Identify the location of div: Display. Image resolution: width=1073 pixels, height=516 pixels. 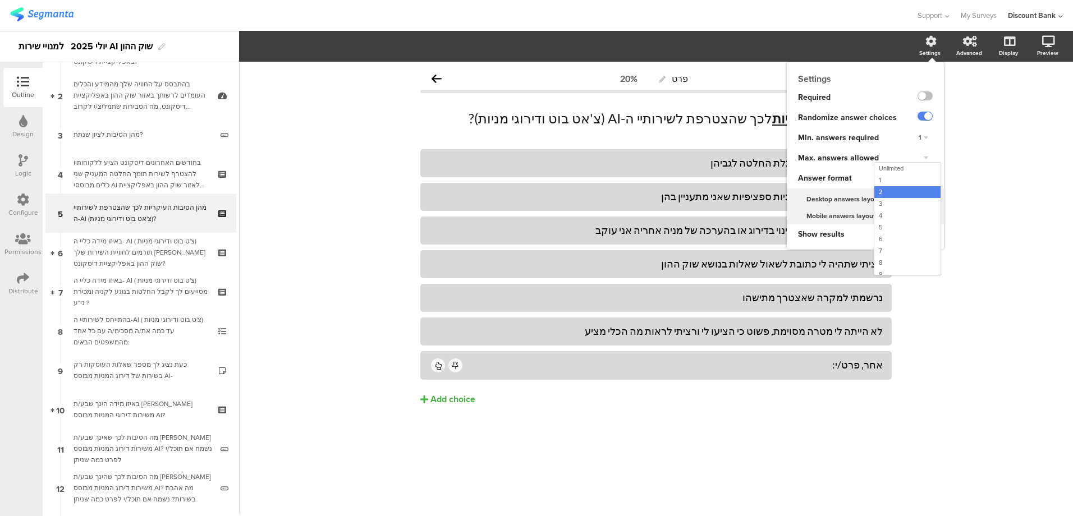
(1008, 53).